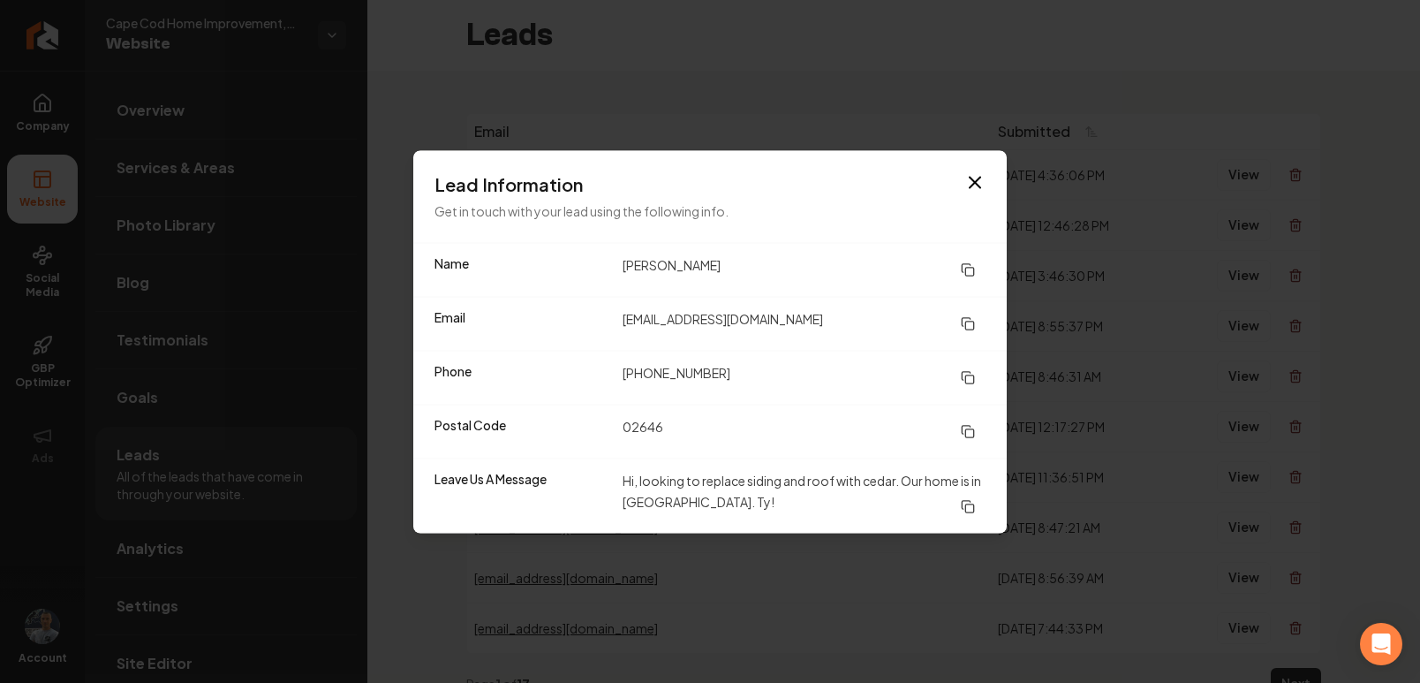 This screenshot has height=683, width=1420. I want to click on dt: Email, so click(521, 323).